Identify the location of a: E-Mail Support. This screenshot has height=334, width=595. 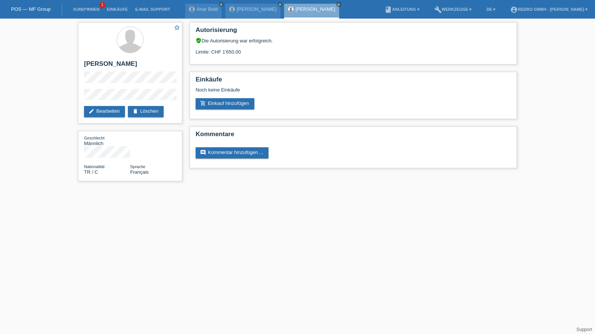
(153, 9).